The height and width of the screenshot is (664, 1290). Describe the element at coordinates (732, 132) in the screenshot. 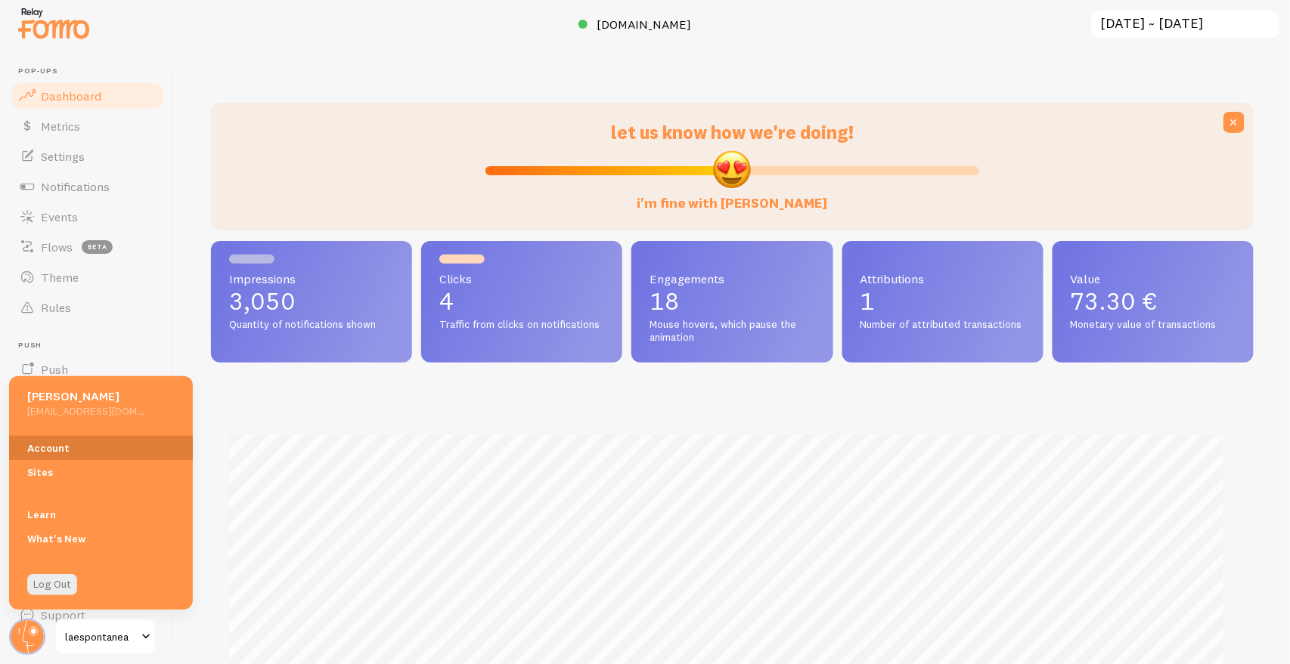

I see `span: let us know how we're doing!` at that location.